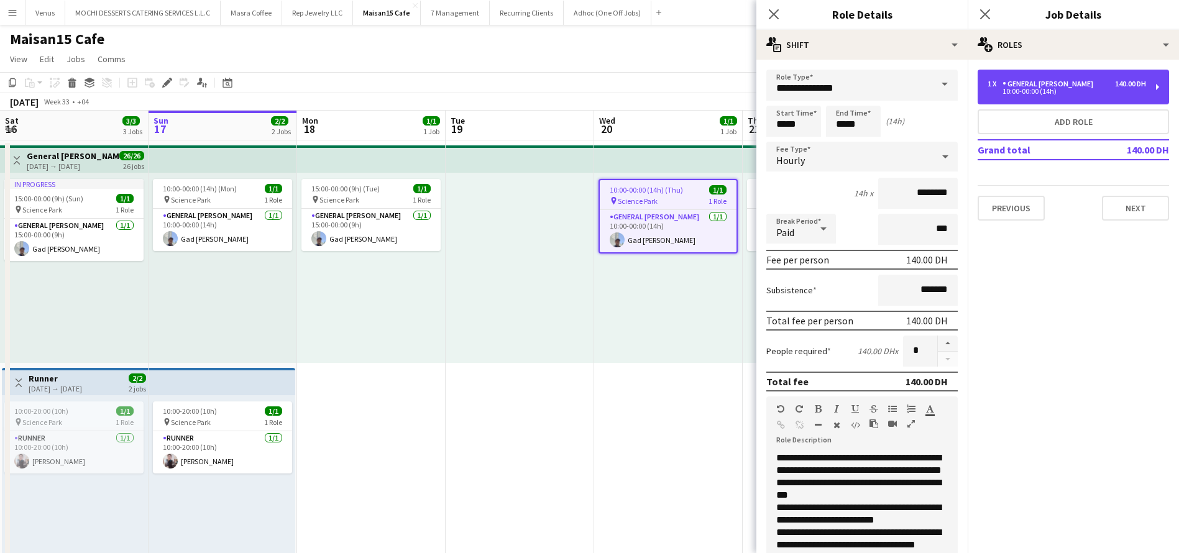 The width and height of the screenshot is (1179, 553). I want to click on span: 18, so click(309, 129).